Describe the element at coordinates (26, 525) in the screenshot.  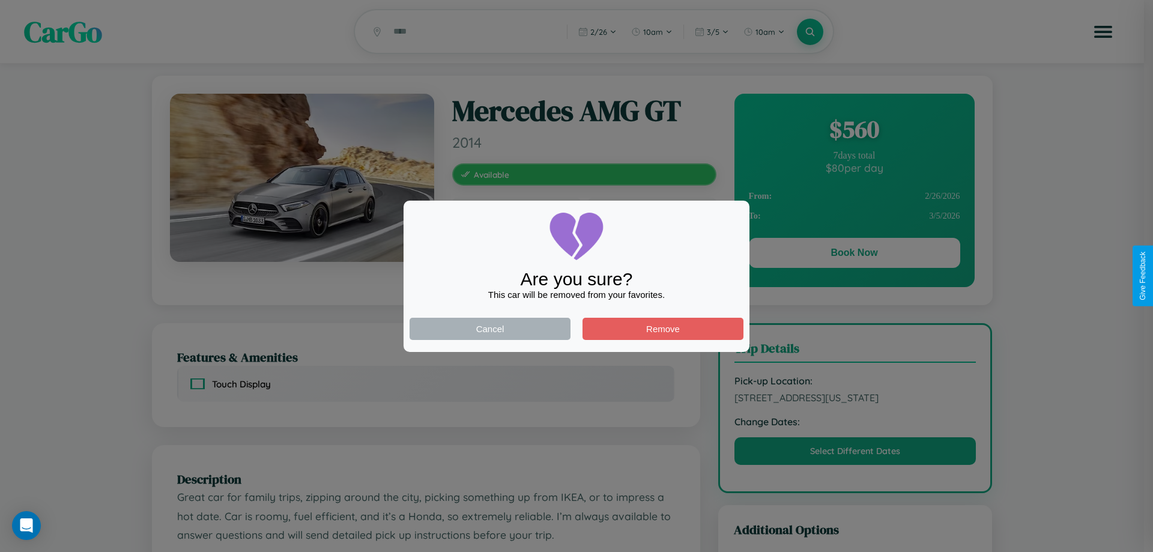
I see `div: Open Intercom Messenger` at that location.